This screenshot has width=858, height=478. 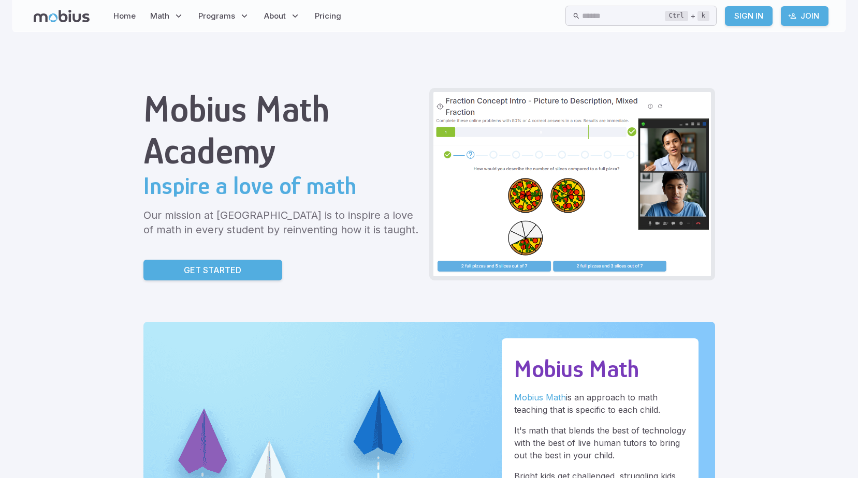 What do you see at coordinates (216, 16) in the screenshot?
I see `span: Programs` at bounding box center [216, 16].